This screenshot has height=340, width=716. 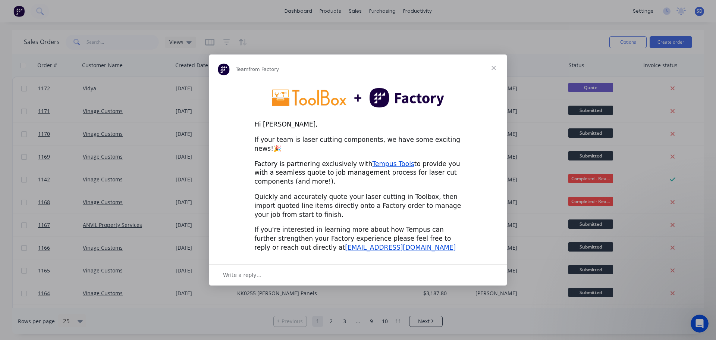 What do you see at coordinates (242, 69) in the screenshot?
I see `span: Team` at bounding box center [242, 69].